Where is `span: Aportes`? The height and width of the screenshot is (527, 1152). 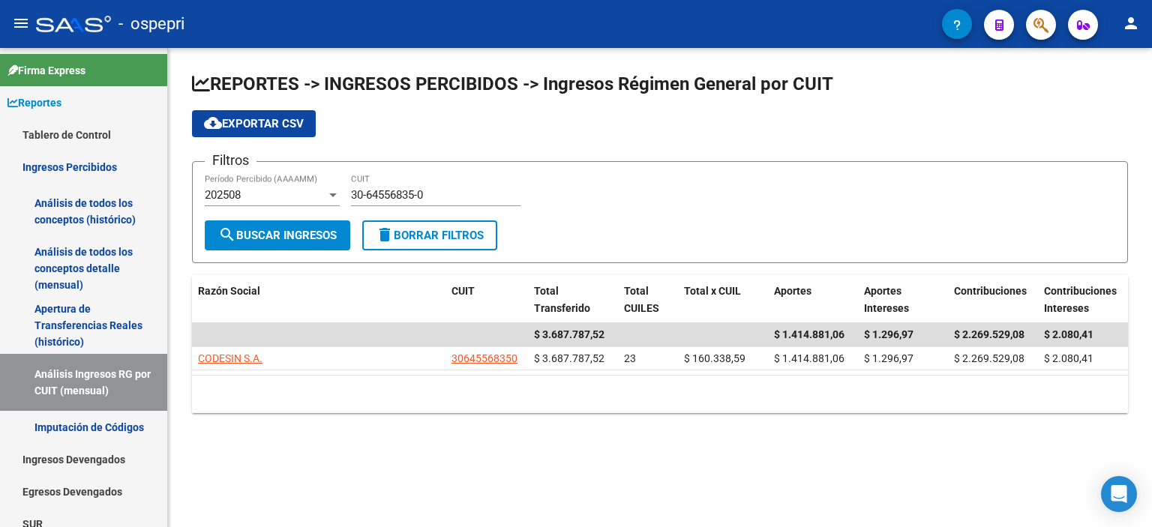 span: Aportes is located at coordinates (793, 291).